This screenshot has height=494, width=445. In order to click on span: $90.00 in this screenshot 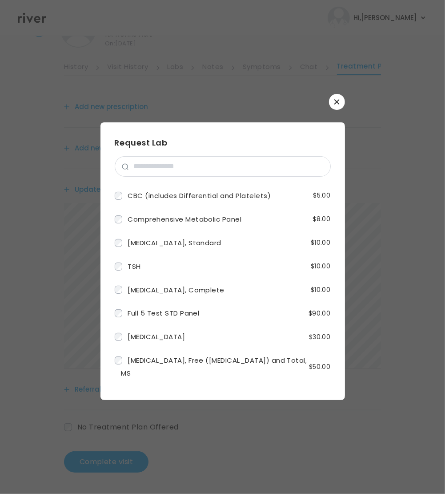, I will do `click(320, 313)`.